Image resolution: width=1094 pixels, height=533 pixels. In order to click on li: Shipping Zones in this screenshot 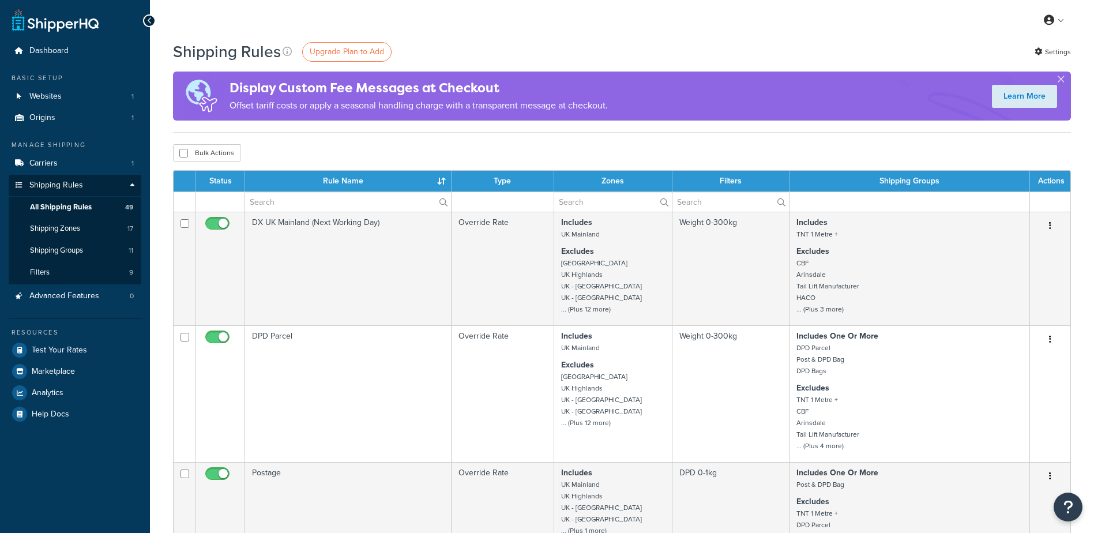, I will do `click(75, 228)`.